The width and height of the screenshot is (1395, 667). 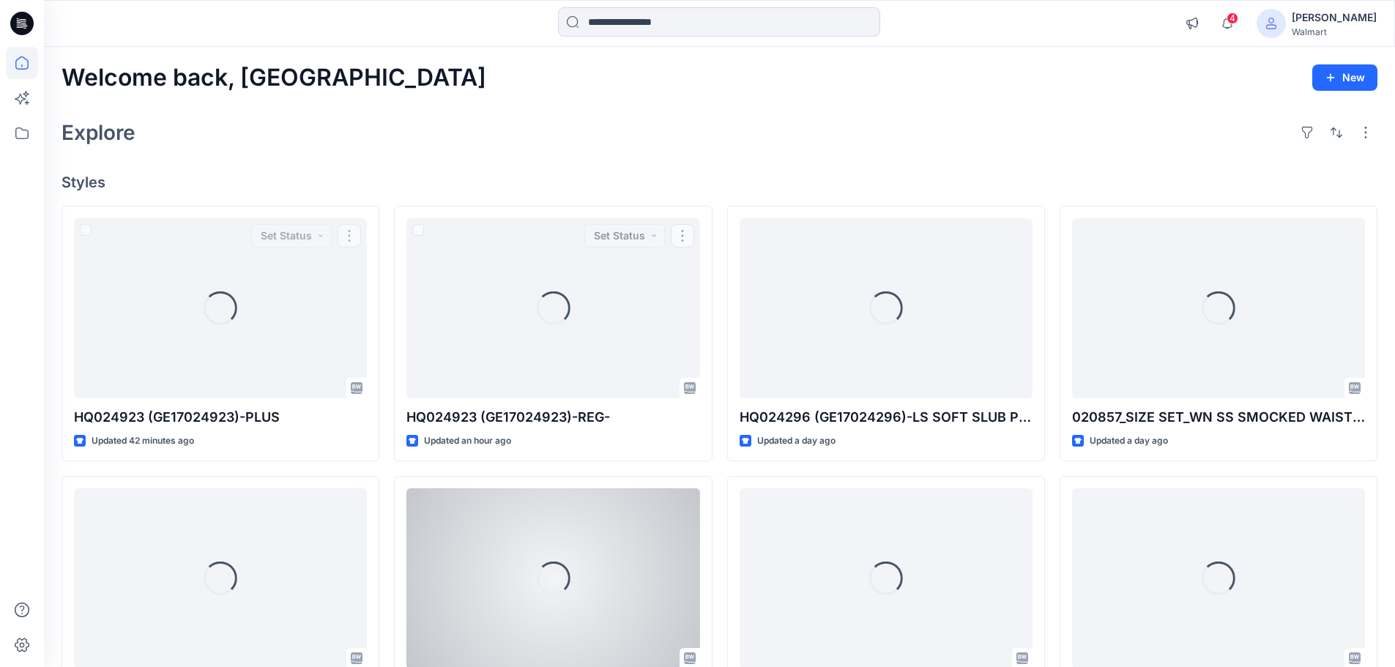 I want to click on div: Walmart, so click(x=1334, y=31).